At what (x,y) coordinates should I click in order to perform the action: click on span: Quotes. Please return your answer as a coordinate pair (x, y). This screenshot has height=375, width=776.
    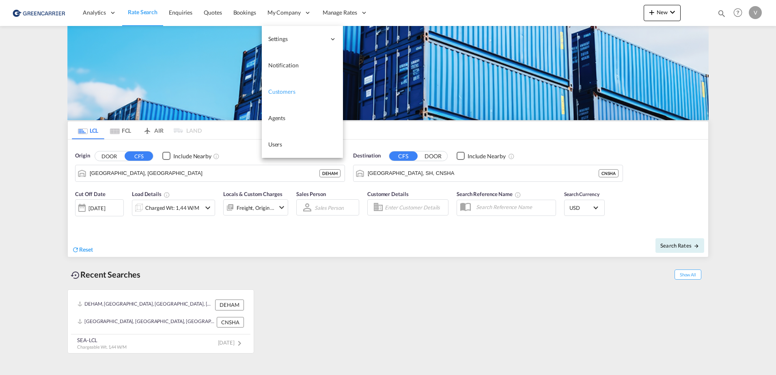
    Looking at the image, I should click on (213, 12).